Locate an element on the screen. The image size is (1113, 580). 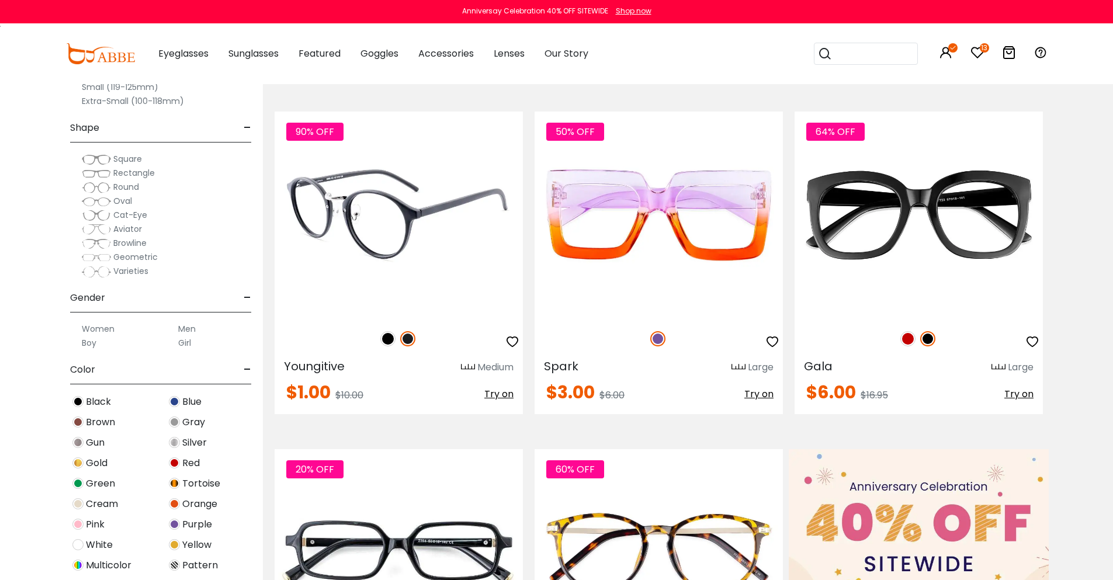
span: Pink is located at coordinates (95, 525).